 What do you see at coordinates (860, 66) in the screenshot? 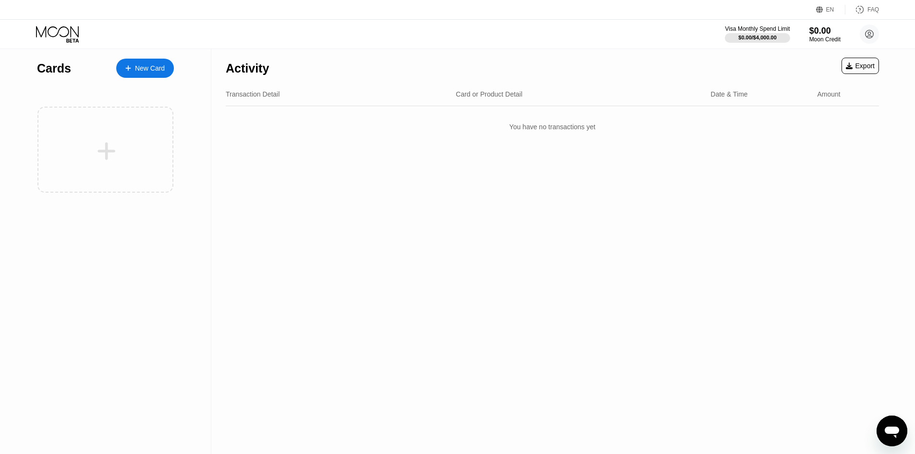
I see `div: Export` at bounding box center [860, 66].